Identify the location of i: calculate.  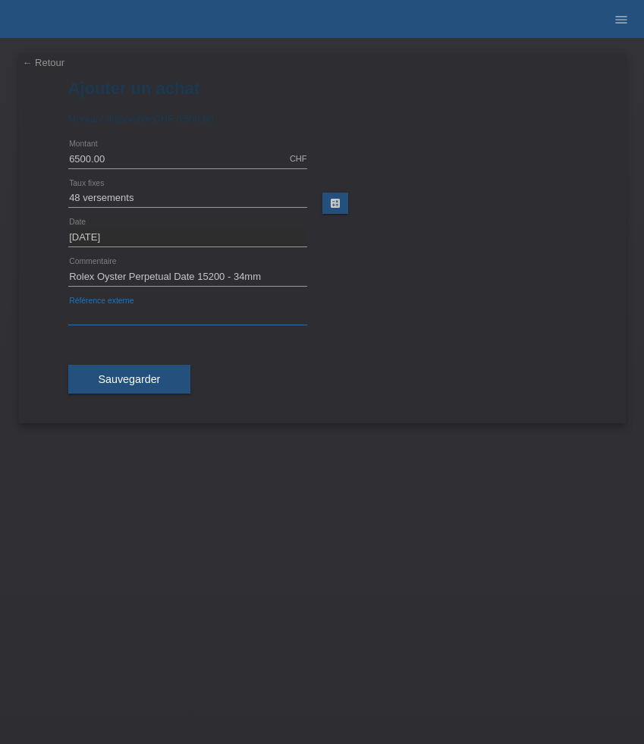
(335, 203).